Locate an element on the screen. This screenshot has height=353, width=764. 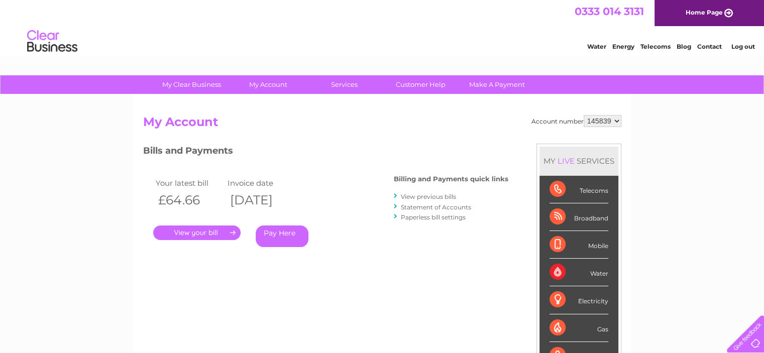
div: LIVE is located at coordinates (566, 161).